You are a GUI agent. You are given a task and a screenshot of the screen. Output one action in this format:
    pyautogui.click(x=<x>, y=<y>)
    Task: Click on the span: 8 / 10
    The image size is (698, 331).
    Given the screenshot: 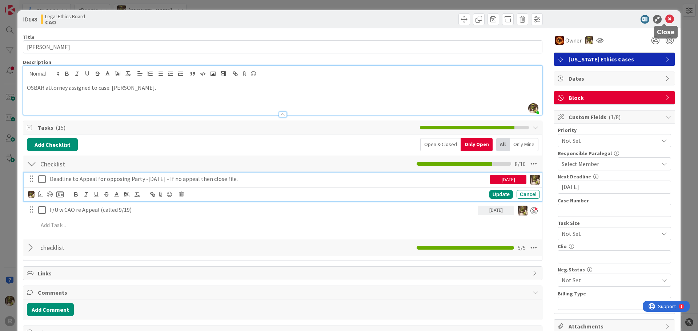 What is the action you would take?
    pyautogui.click(x=520, y=164)
    